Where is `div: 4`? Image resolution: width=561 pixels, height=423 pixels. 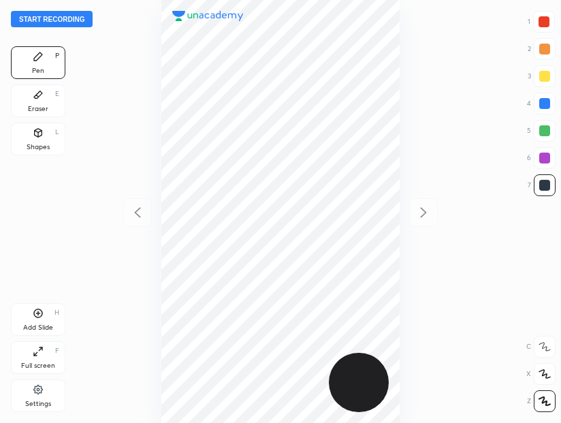
div: 4 is located at coordinates (541, 103).